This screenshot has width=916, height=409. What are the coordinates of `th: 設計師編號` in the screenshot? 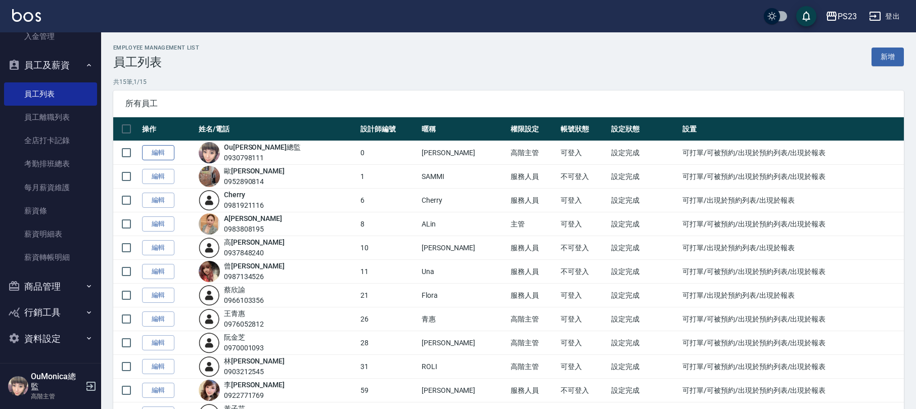 It's located at (388, 129).